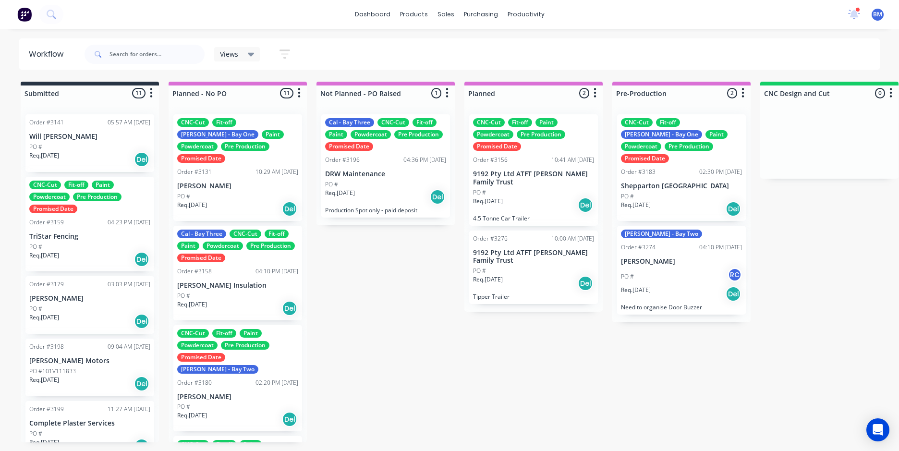 Image resolution: width=899 pixels, height=451 pixels. Describe the element at coordinates (414, 14) in the screenshot. I see `div: products` at that location.